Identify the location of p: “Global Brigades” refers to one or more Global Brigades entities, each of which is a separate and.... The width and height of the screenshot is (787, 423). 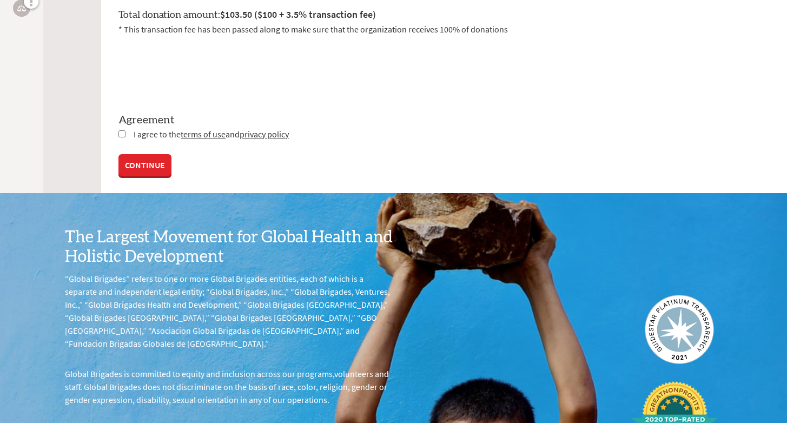
(229, 311).